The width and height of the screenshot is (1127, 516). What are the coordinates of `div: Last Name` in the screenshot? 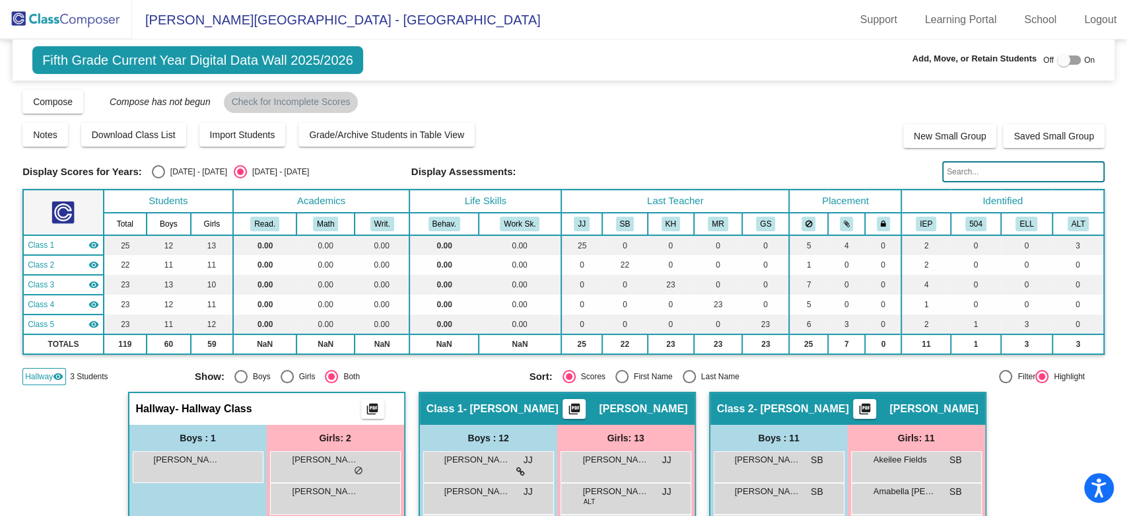 It's located at (718, 376).